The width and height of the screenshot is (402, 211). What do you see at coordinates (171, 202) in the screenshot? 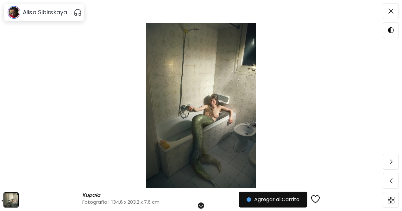
I see `h4: Fotografía | 134.6 x 203.2 x 7.6 cm` at bounding box center [171, 202].